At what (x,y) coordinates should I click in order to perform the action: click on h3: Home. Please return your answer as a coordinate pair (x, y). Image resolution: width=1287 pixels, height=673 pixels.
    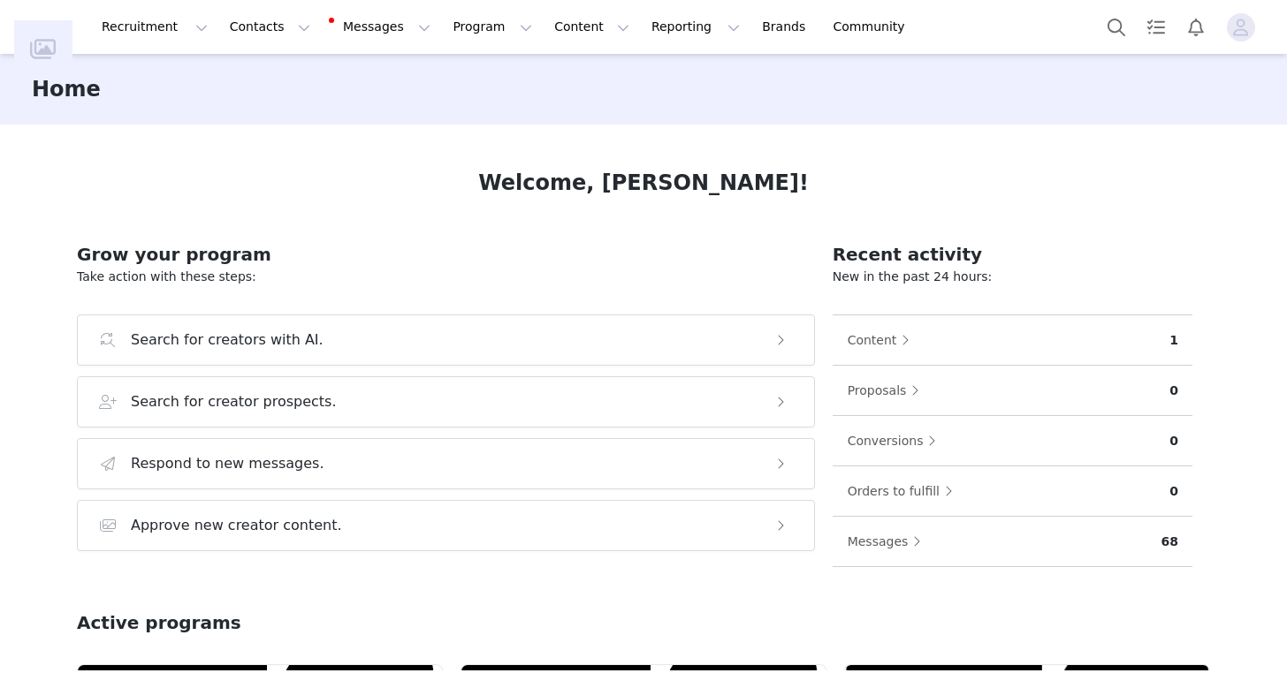
    Looking at the image, I should click on (66, 89).